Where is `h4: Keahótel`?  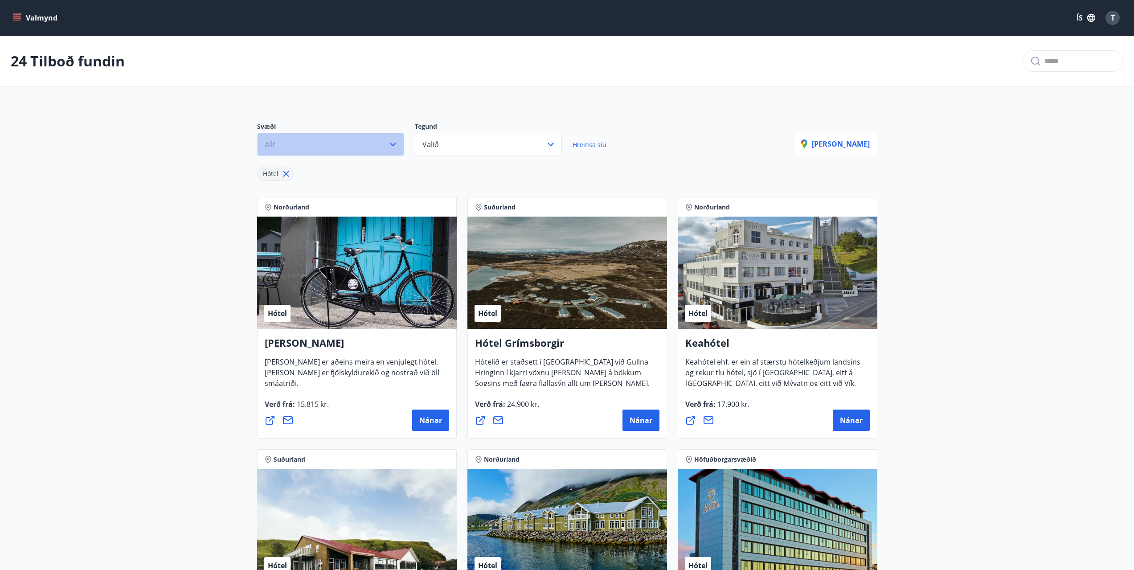 h4: Keahótel is located at coordinates (777, 346).